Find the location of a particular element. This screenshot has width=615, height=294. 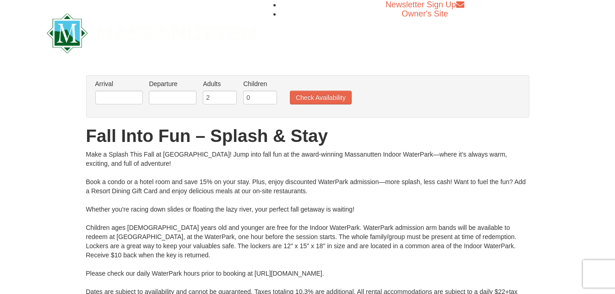

span: Owner's Site is located at coordinates (425, 14).